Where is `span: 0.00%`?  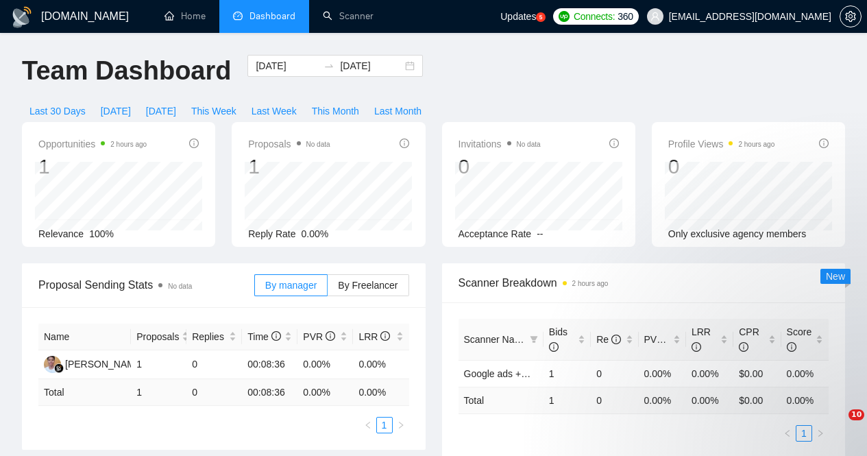 span: 0.00% is located at coordinates (315, 234).